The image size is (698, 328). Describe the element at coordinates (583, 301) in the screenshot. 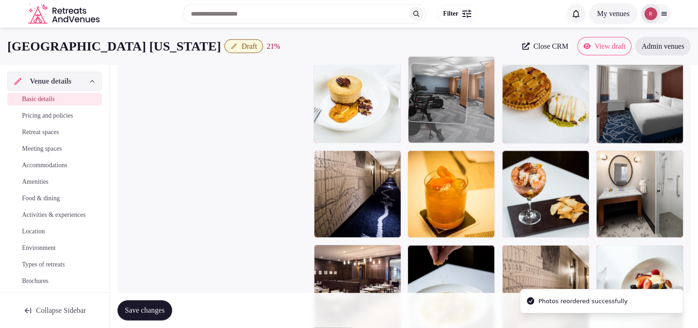

I see `div: Photos reordered successfully` at that location.